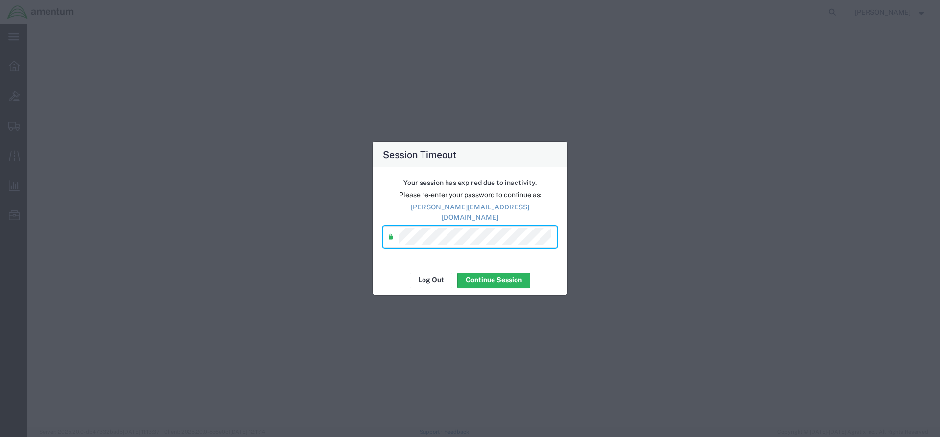 The image size is (940, 437). I want to click on p: Please re-enter your password to continue as:, so click(470, 195).